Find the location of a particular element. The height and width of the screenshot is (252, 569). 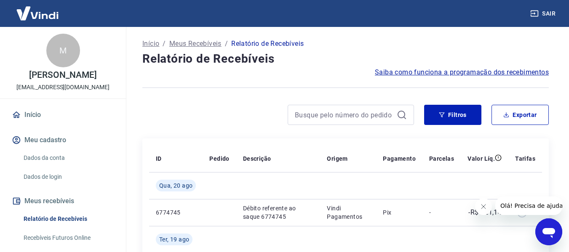

a: Saiba como funciona a programação dos recebimentos is located at coordinates (461, 72).